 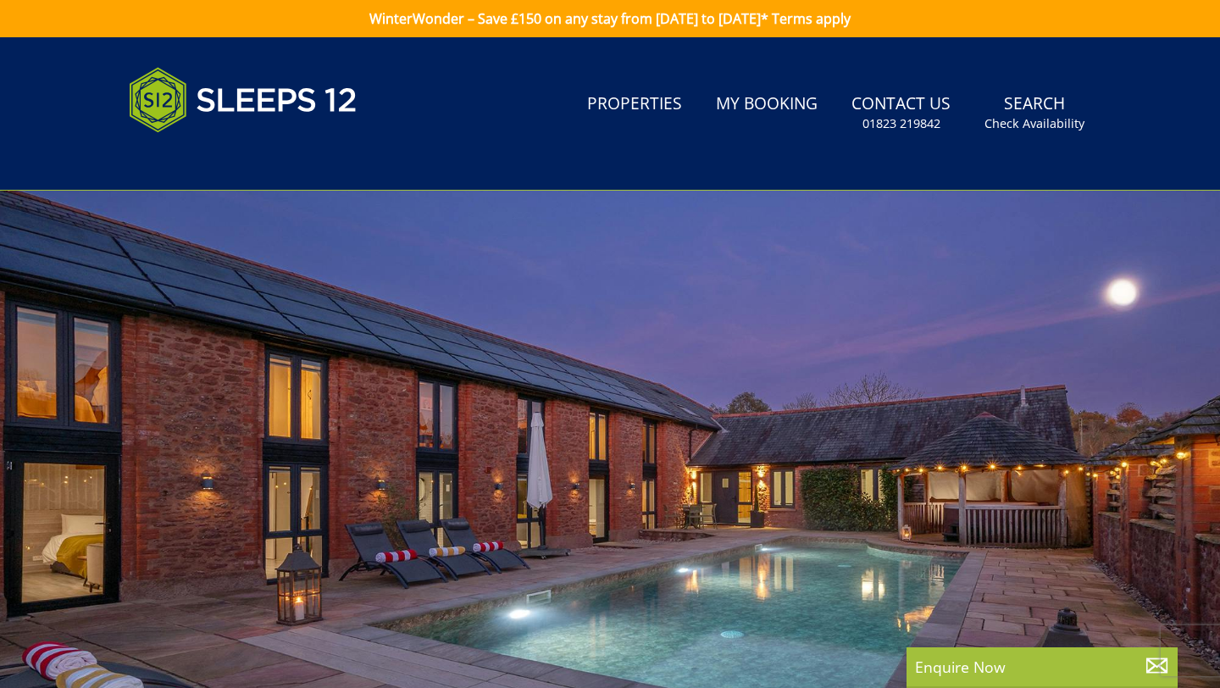 What do you see at coordinates (901, 124) in the screenshot?
I see `small: 01823 219842` at bounding box center [901, 124].